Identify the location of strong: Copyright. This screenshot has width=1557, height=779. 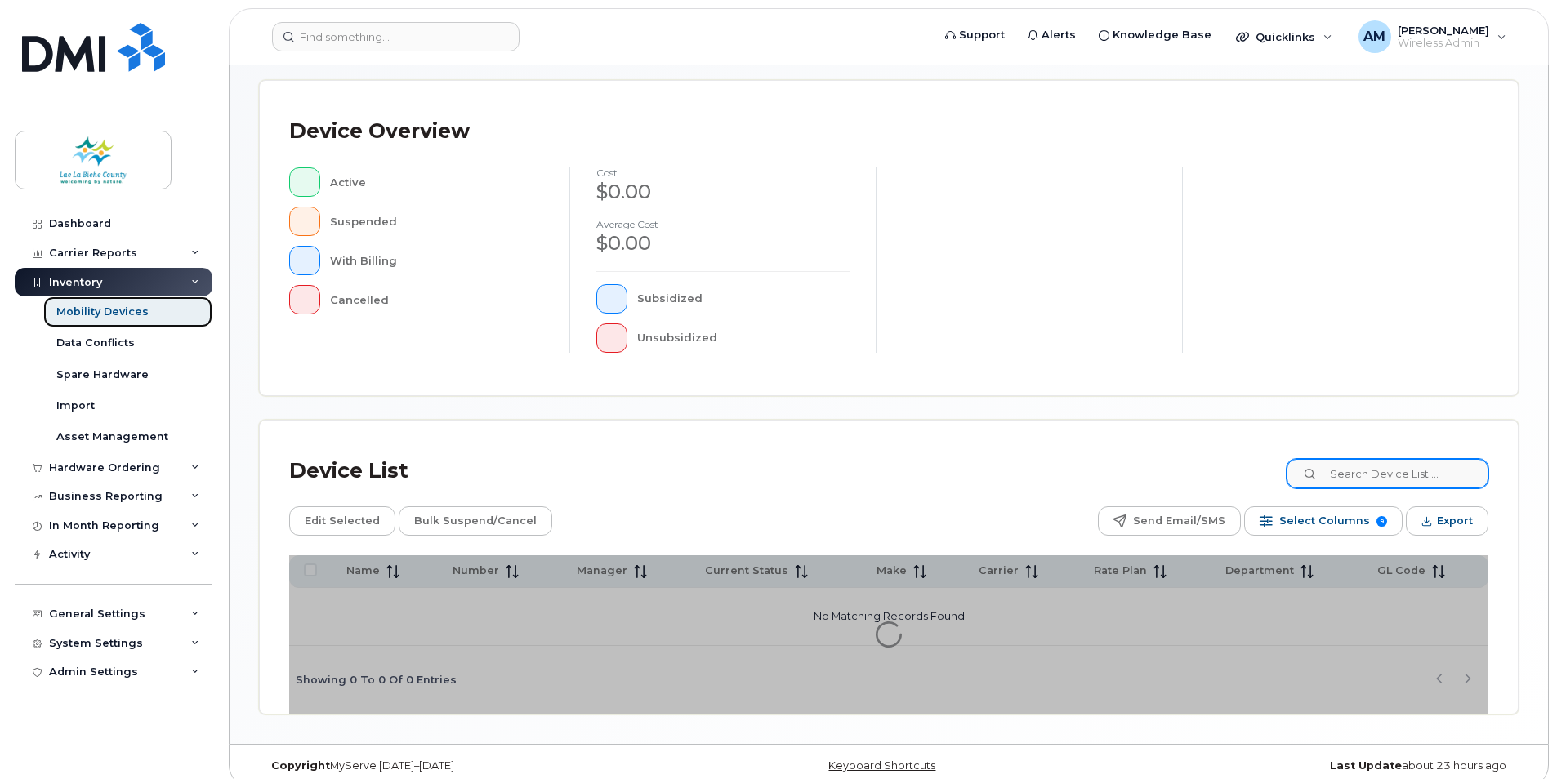
(301, 765).